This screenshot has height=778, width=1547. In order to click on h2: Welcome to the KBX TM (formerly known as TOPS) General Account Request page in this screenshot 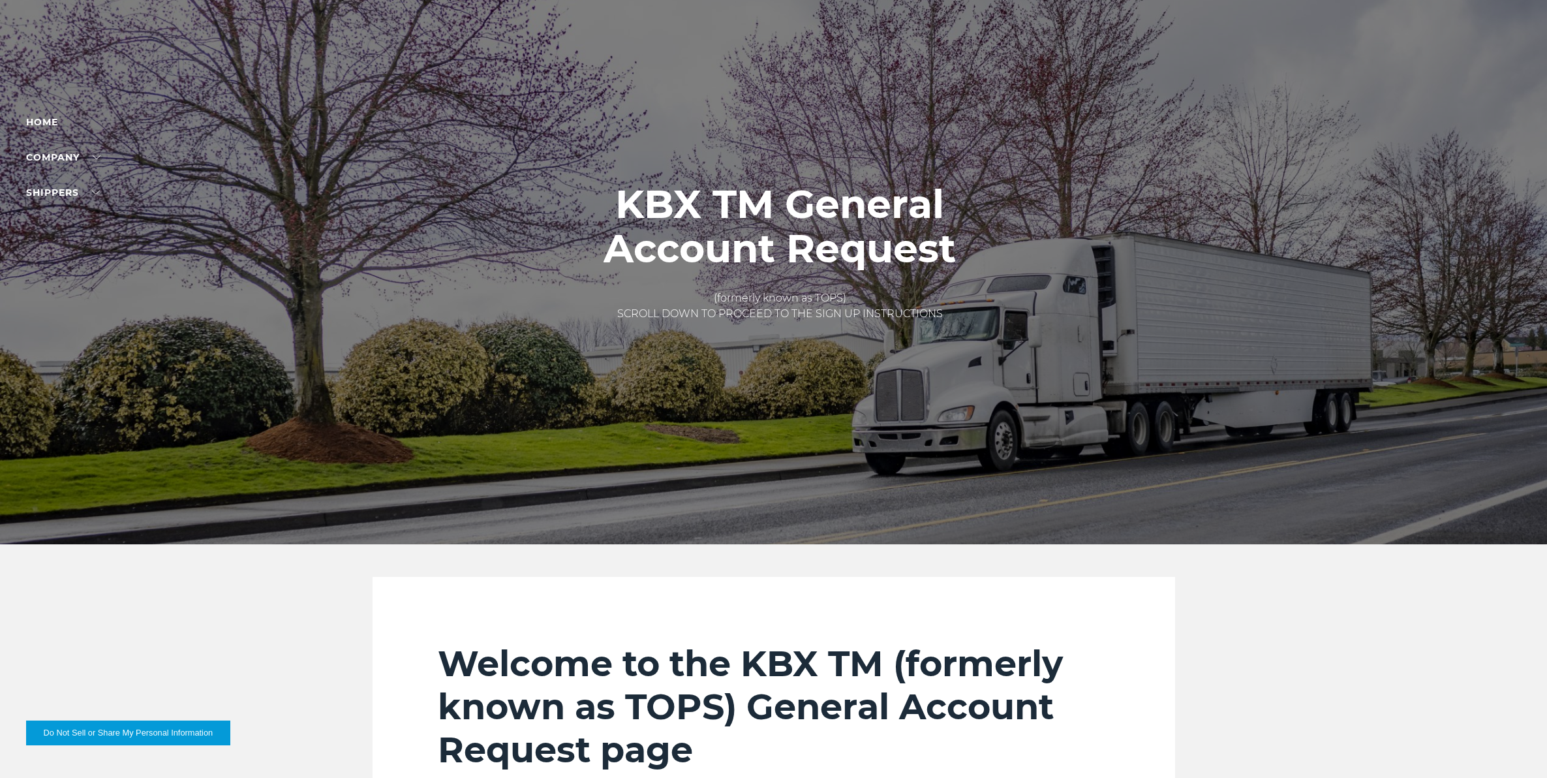, I will do `click(774, 707)`.